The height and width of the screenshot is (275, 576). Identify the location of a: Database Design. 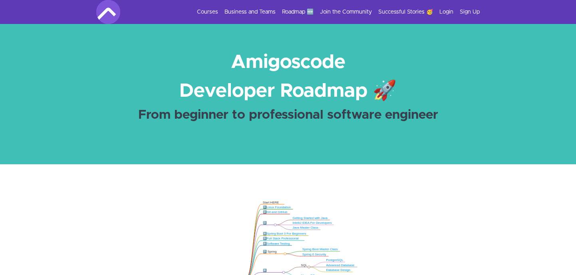
(338, 269).